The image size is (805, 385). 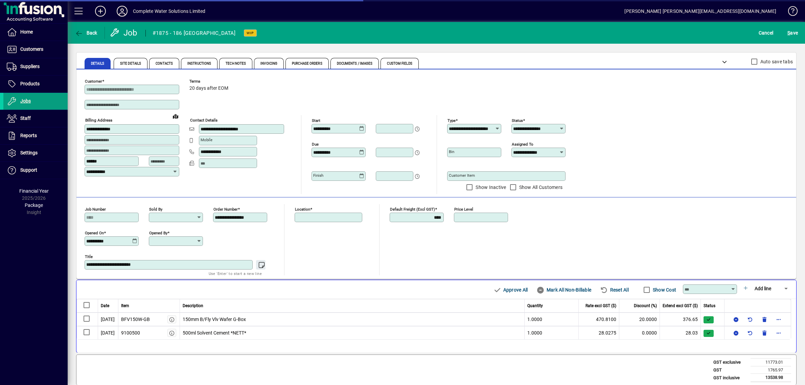 I want to click on label: Show All Customers, so click(x=540, y=187).